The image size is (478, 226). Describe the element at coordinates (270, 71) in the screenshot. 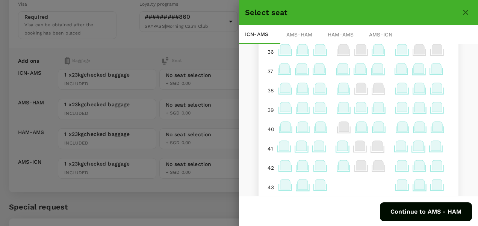

I see `div: 37` at that location.